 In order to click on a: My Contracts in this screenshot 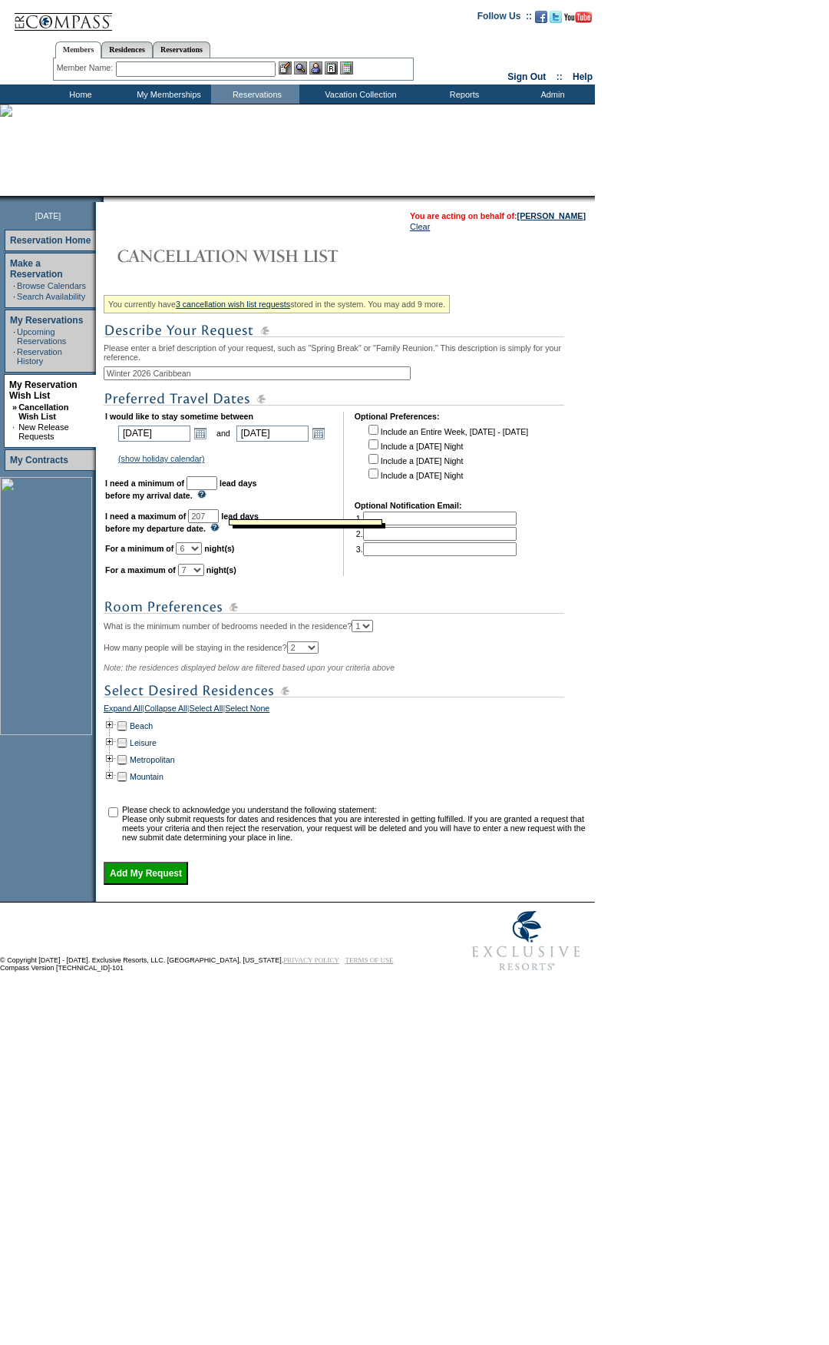, I will do `click(39, 460)`.